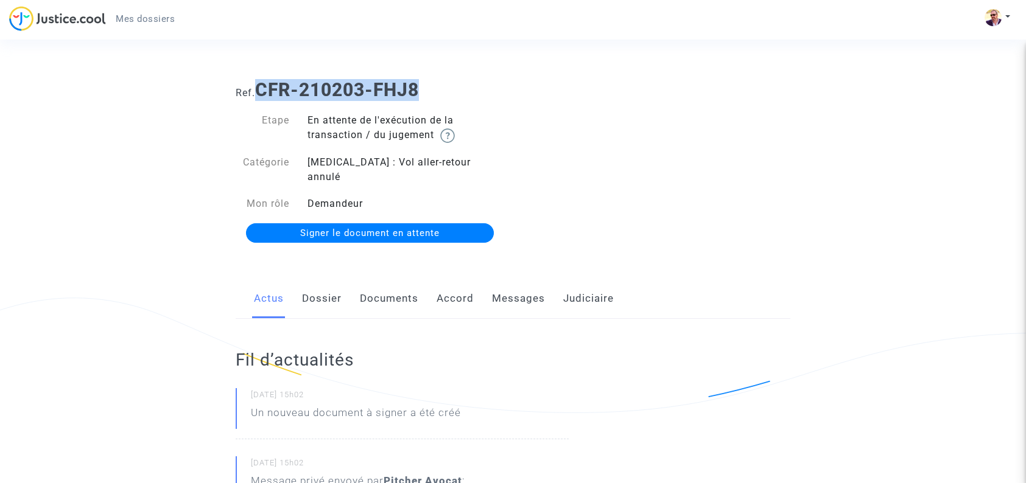  Describe the element at coordinates (389, 299) in the screenshot. I see `a: Documents` at that location.